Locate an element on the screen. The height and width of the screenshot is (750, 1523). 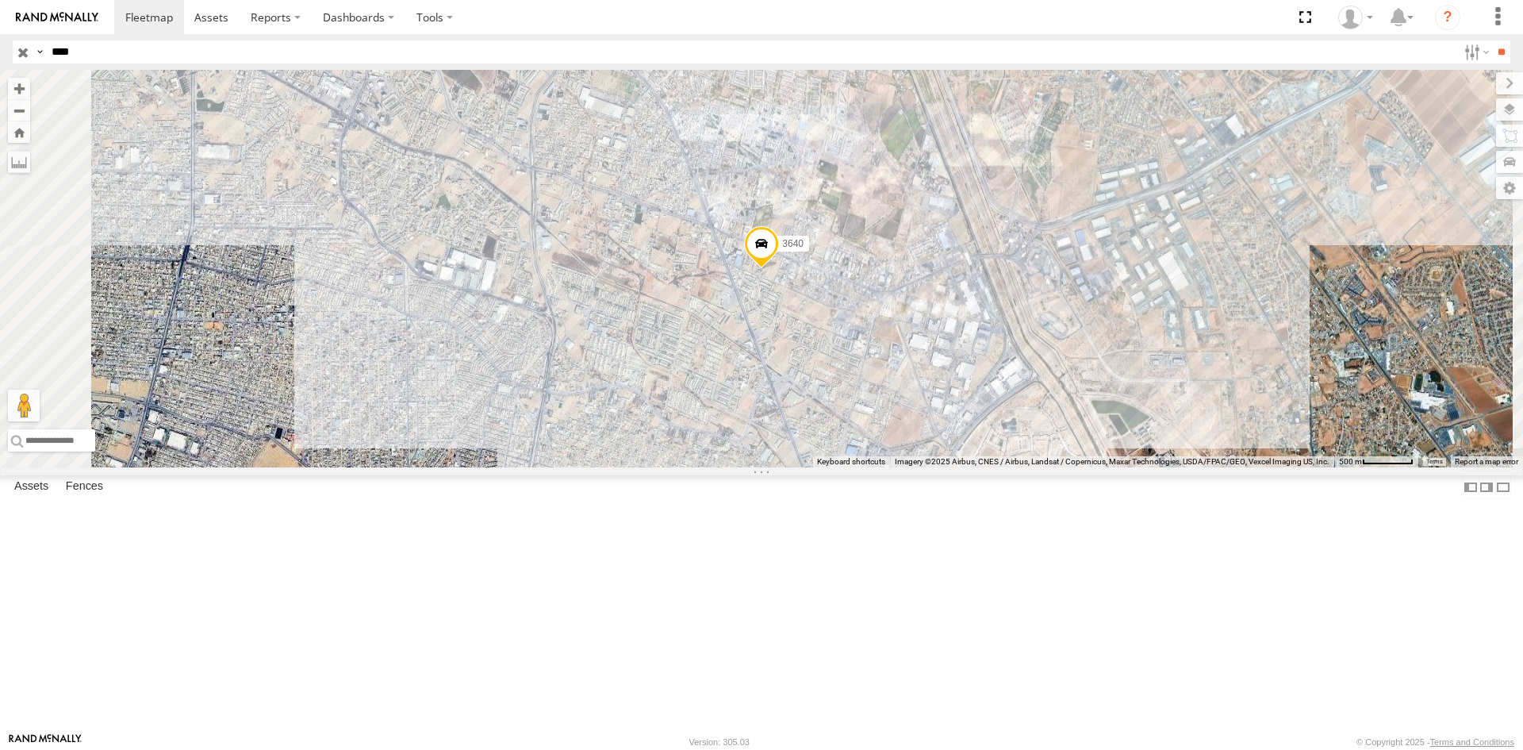
label: Assets is located at coordinates (31, 487).